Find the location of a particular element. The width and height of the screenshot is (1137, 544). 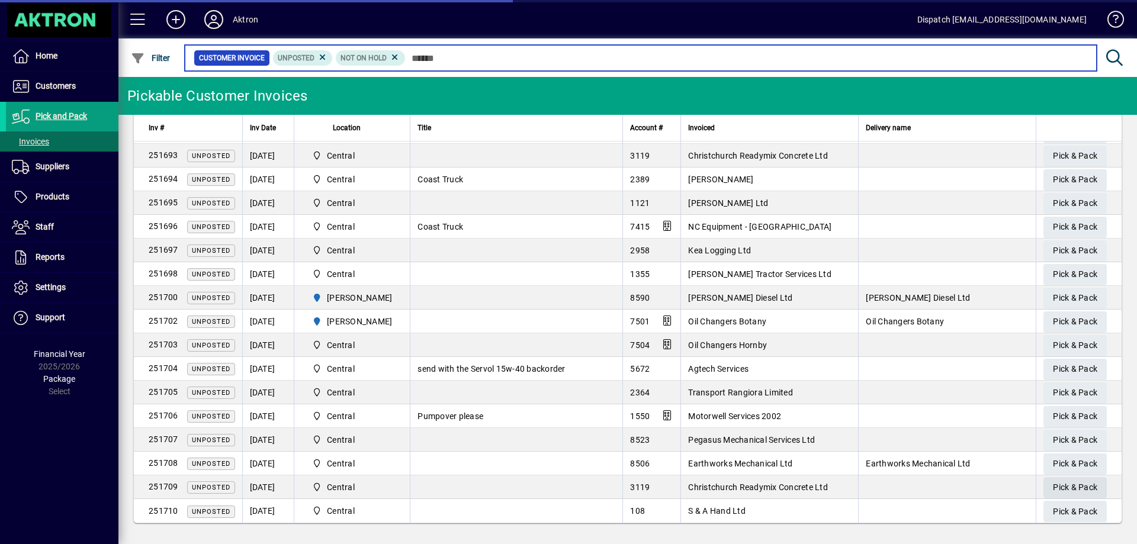

span: 5672 is located at coordinates (639, 369).